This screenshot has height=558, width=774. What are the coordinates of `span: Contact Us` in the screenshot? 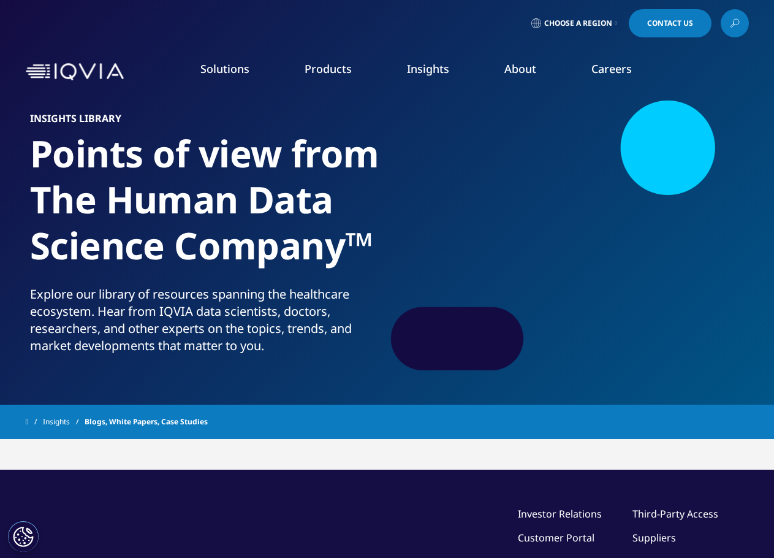 It's located at (670, 23).